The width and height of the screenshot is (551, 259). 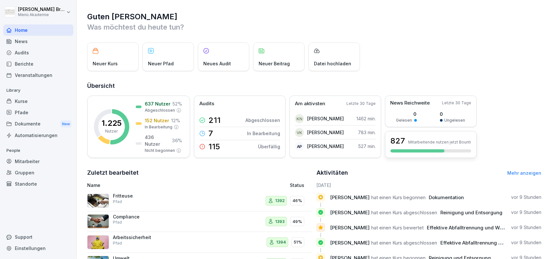 I want to click on div: Support, so click(x=38, y=237).